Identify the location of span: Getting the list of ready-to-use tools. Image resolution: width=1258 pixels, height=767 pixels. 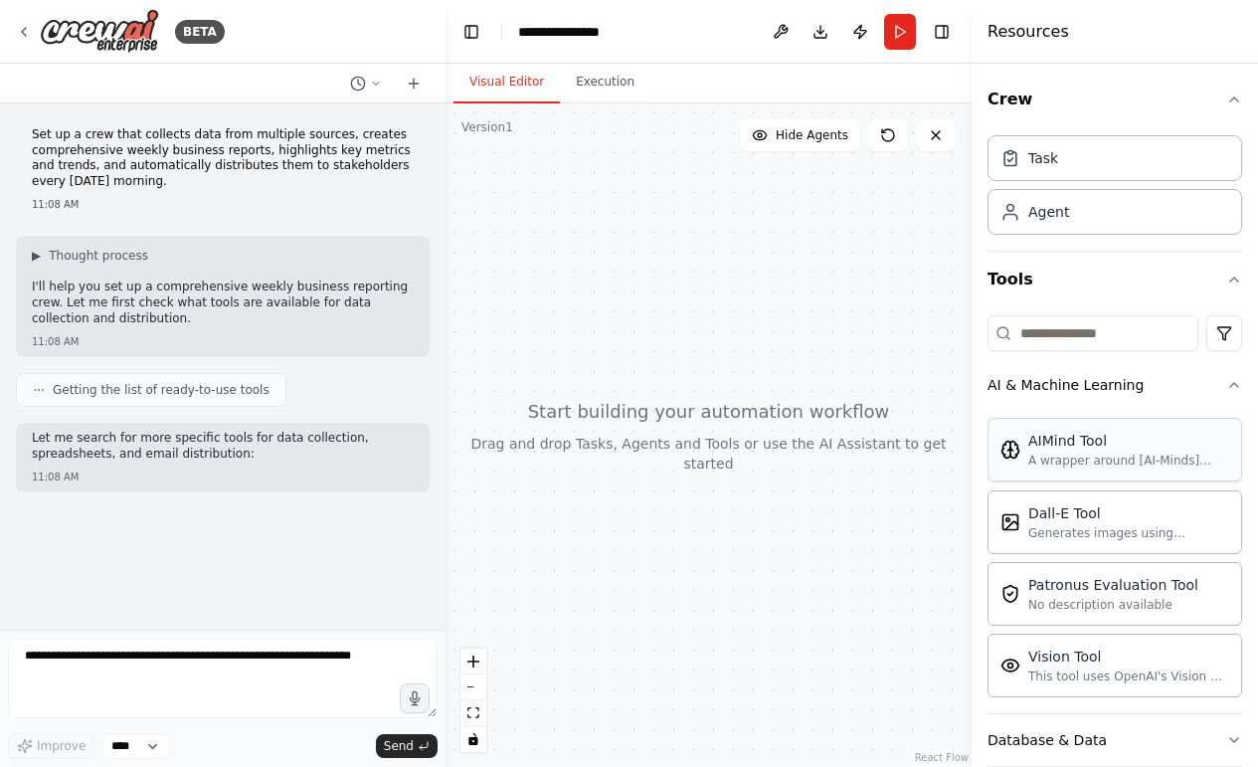
(161, 390).